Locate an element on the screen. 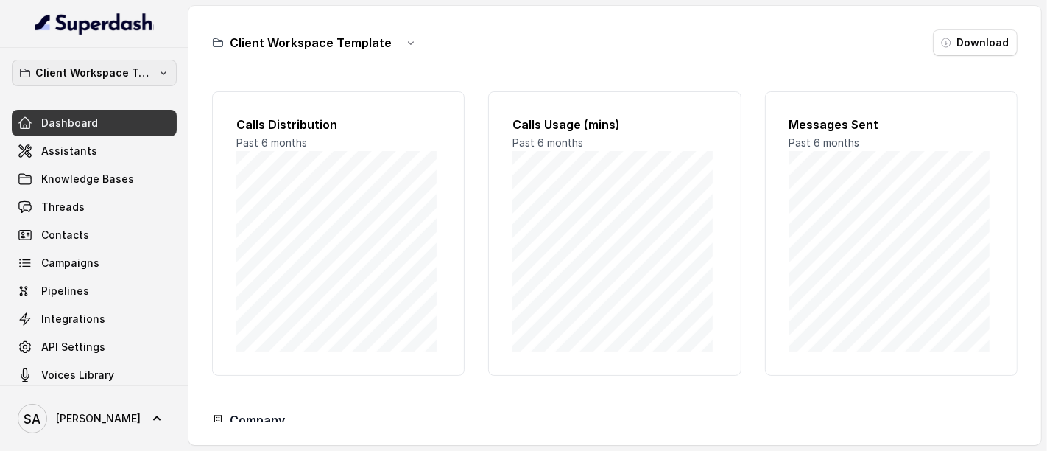 This screenshot has width=1047, height=451. a: API Settings is located at coordinates (94, 347).